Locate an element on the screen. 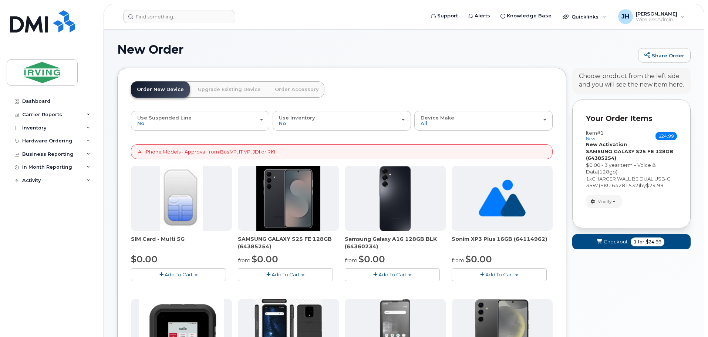 This screenshot has height=337, width=708. span: Sonim XP3 Plus 16GB (64114962) is located at coordinates (502, 243).